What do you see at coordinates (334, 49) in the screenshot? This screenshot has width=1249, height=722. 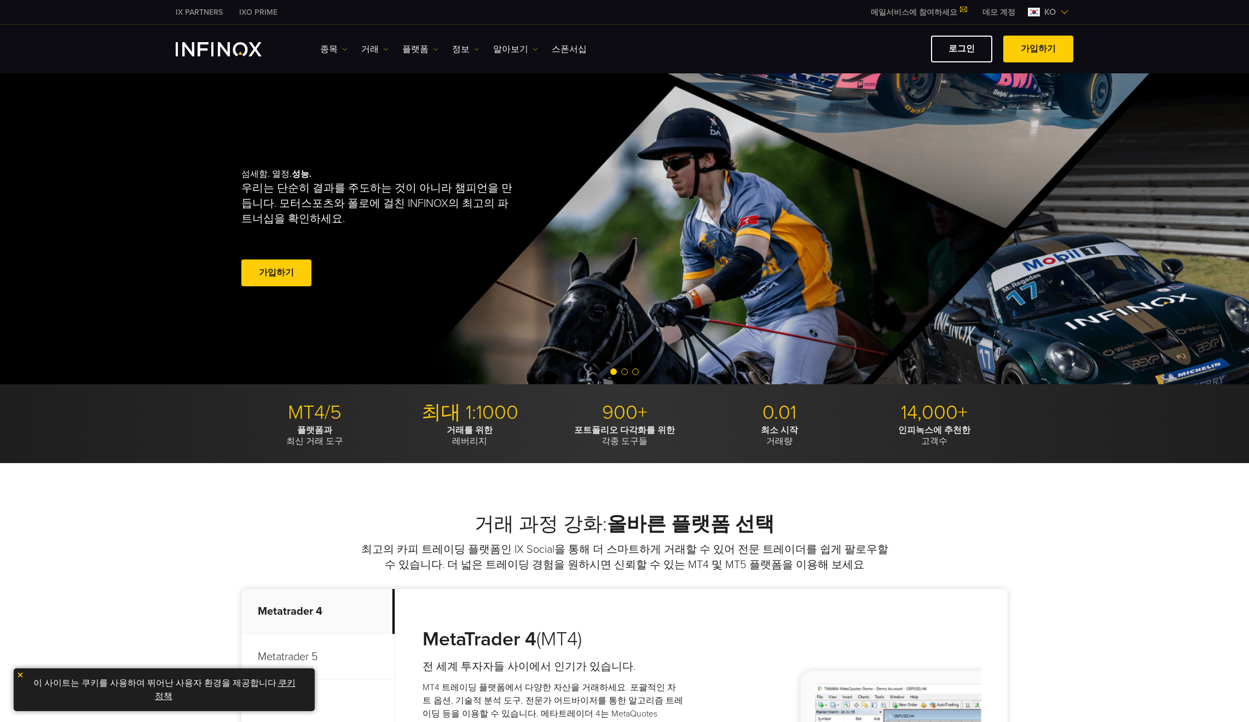 I see `a: 종목` at bounding box center [334, 49].